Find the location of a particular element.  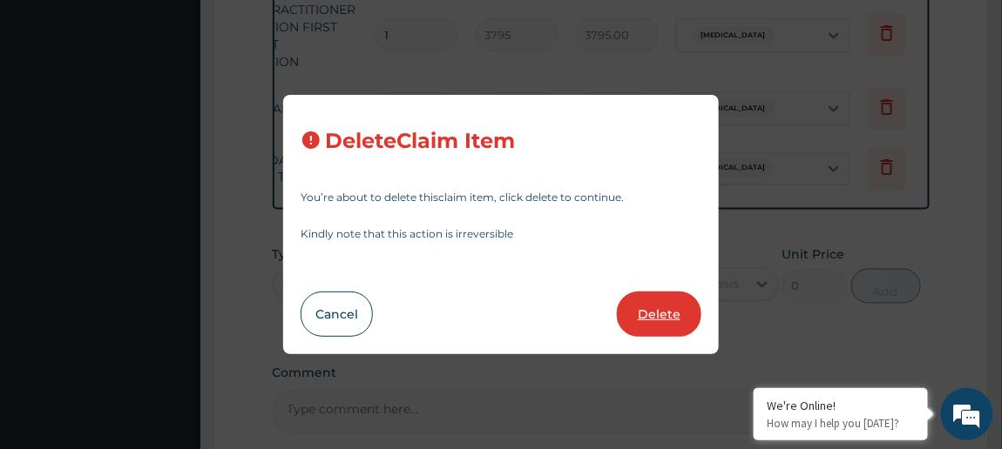

div: Chat with us now is located at coordinates (192, 109).